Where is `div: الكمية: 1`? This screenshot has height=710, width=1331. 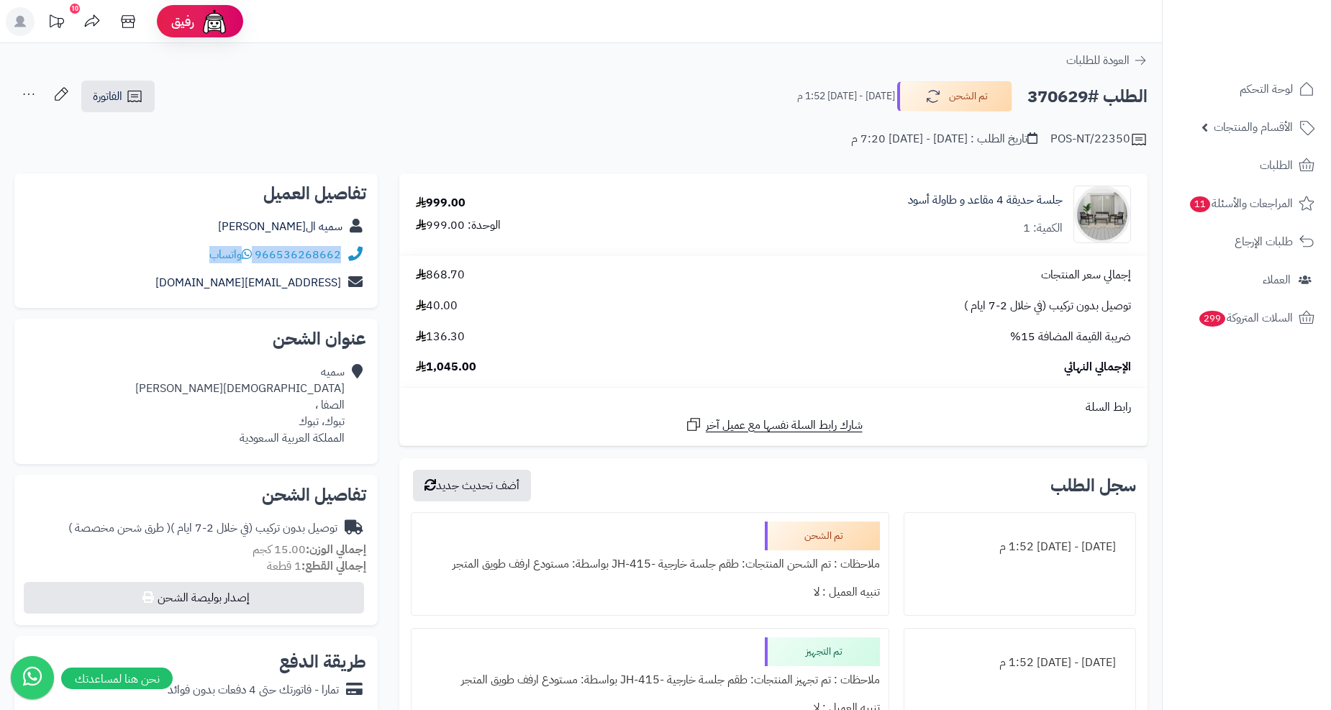 div: الكمية: 1 is located at coordinates (1042, 228).